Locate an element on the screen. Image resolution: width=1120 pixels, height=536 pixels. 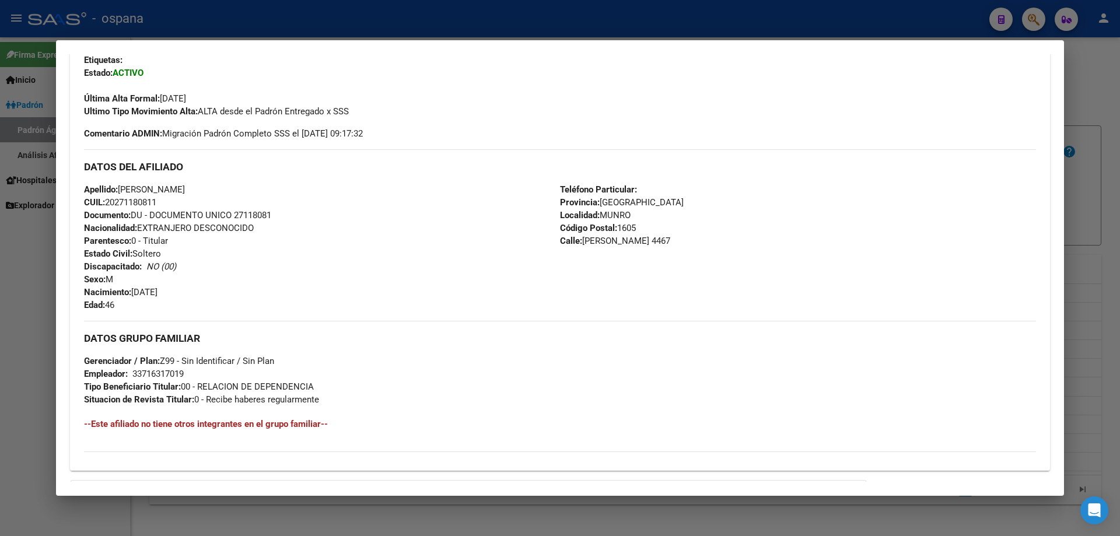
strong: Localidad: is located at coordinates (580, 215).